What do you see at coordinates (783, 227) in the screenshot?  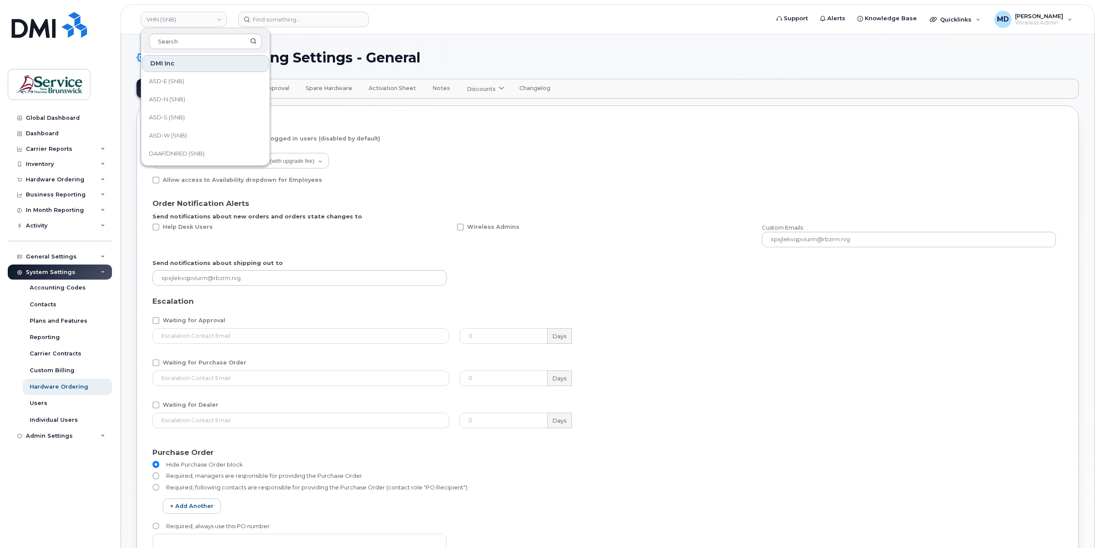 I see `span: Custom Emails:` at bounding box center [783, 227].